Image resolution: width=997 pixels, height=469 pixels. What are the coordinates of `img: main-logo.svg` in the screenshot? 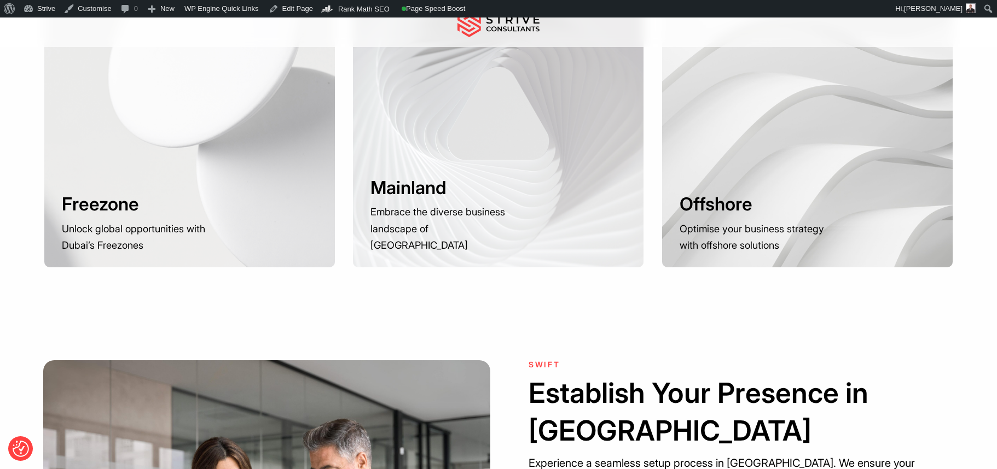 It's located at (498, 24).